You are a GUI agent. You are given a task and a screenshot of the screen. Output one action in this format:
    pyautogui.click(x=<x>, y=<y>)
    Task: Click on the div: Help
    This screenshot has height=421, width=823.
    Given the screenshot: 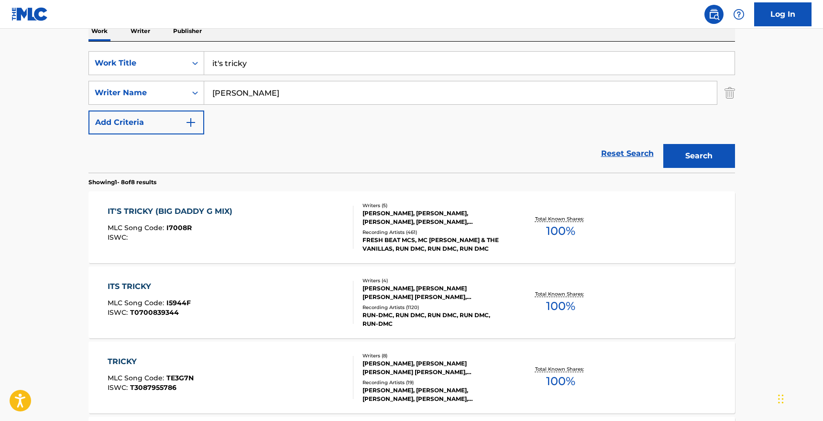 What is the action you would take?
    pyautogui.click(x=739, y=14)
    